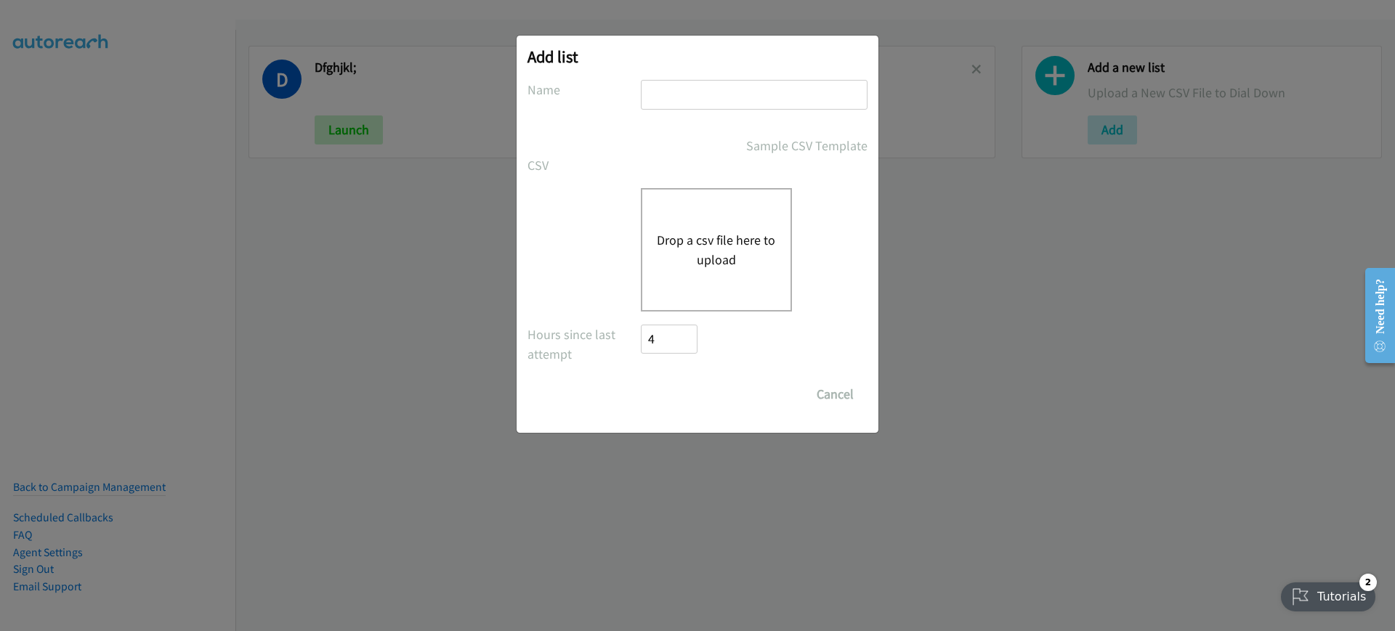  I want to click on div: Open Resource Center, so click(27, 57).